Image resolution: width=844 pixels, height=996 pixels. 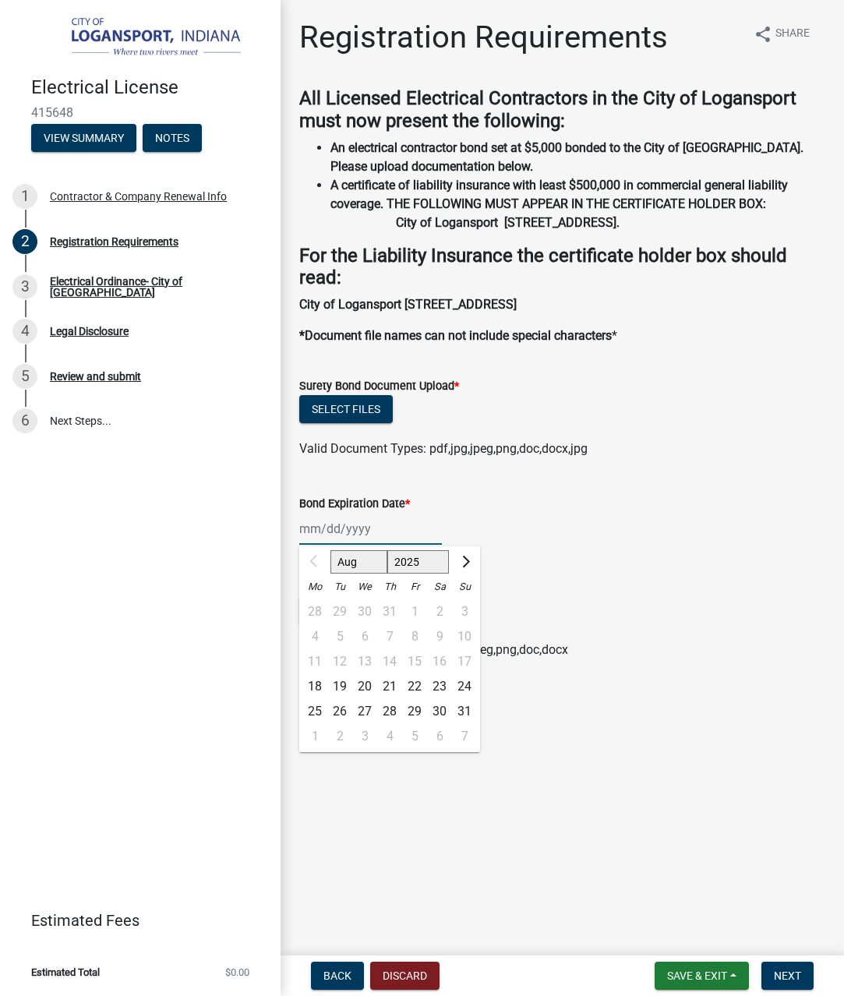 I want to click on button: shareShare, so click(x=782, y=34).